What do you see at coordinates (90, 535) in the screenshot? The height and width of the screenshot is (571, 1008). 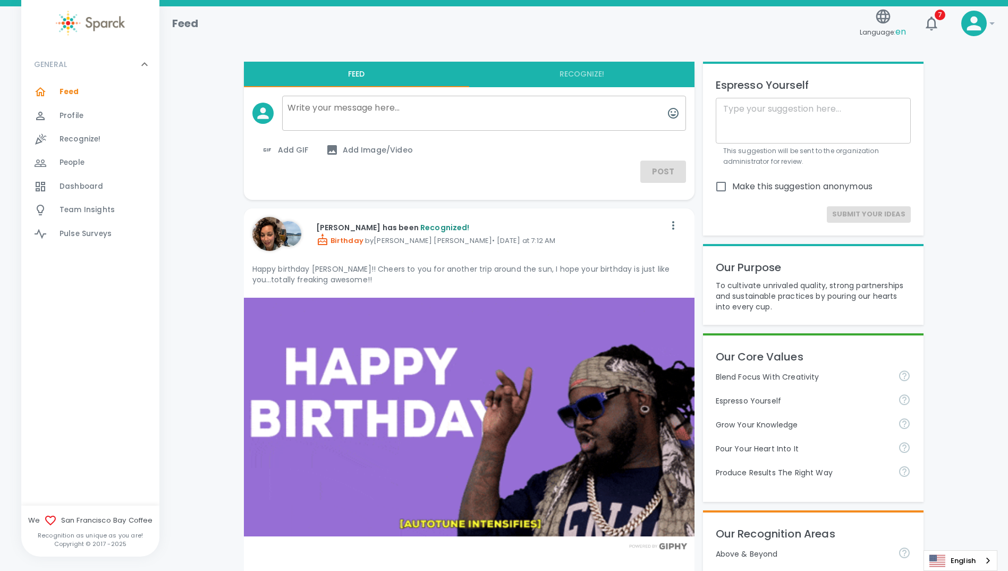 I see `p: Recognition as unique as you are!` at bounding box center [90, 535].